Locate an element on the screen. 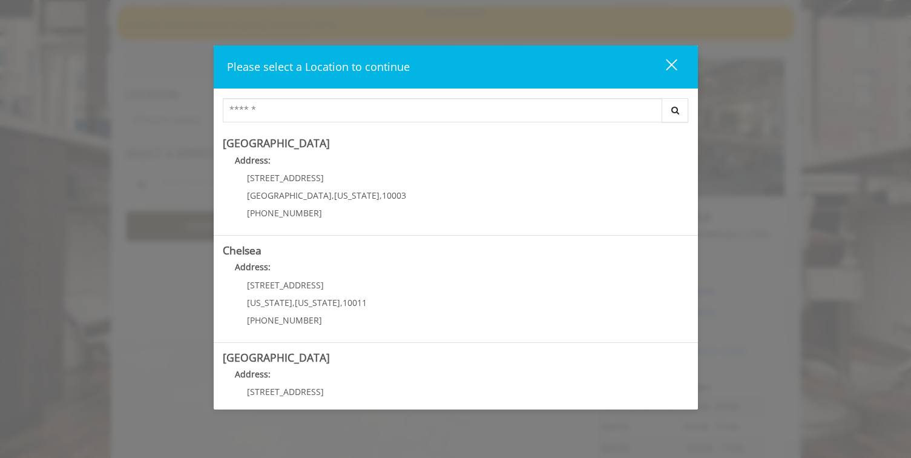 The width and height of the screenshot is (911, 458). div: close dialog is located at coordinates (664, 67).